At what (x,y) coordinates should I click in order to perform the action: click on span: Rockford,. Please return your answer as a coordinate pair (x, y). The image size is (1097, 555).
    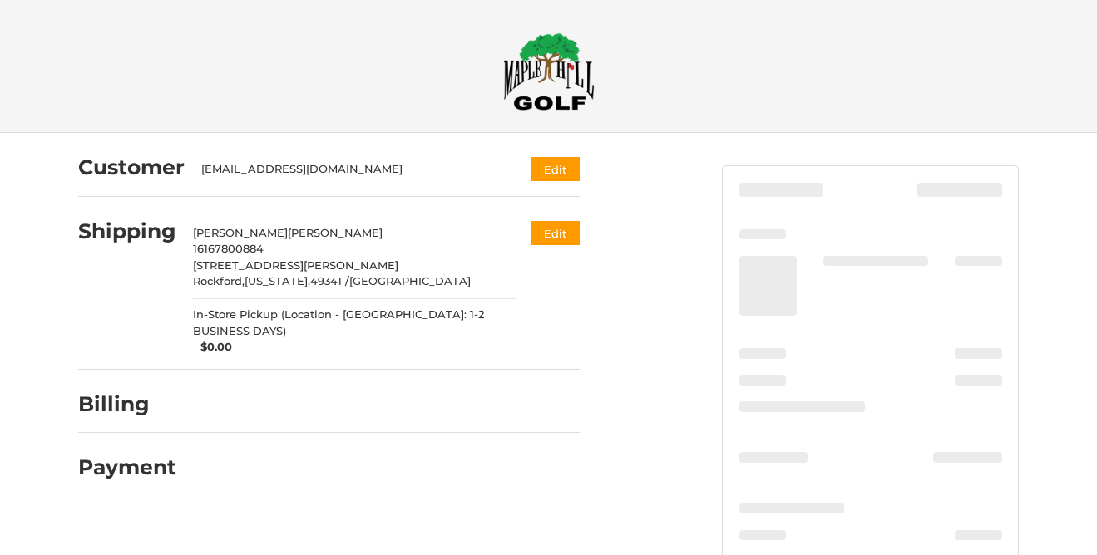
    Looking at the image, I should click on (219, 281).